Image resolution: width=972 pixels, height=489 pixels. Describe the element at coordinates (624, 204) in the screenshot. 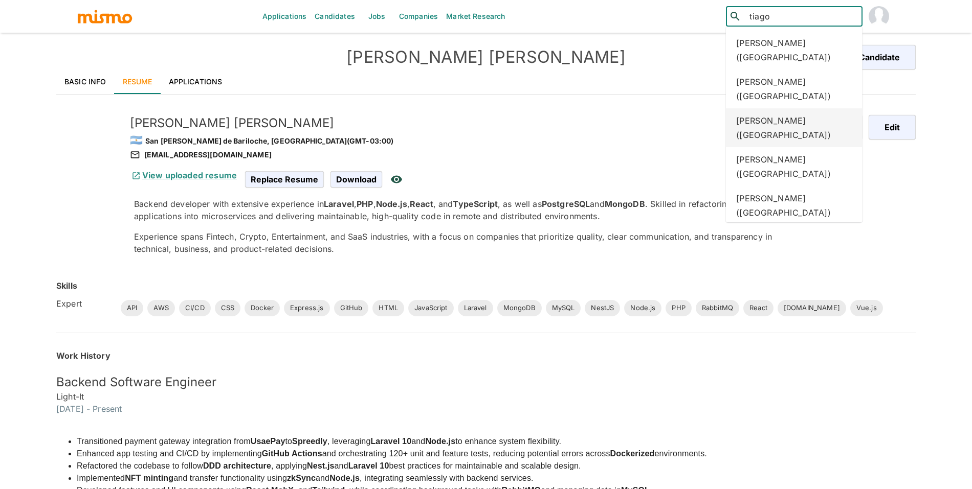

I see `strong: MongoDB` at that location.